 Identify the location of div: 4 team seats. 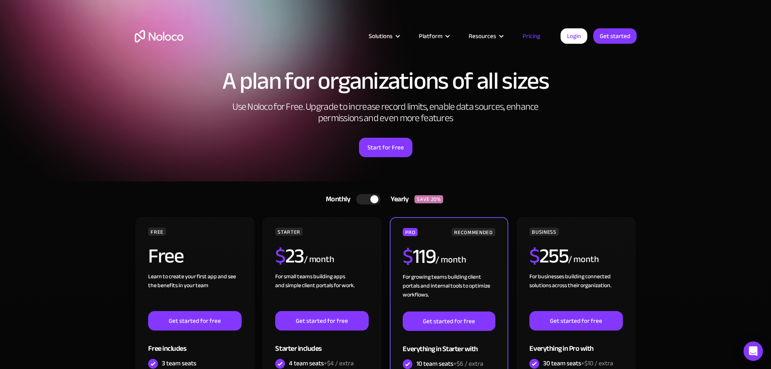
(321, 363).